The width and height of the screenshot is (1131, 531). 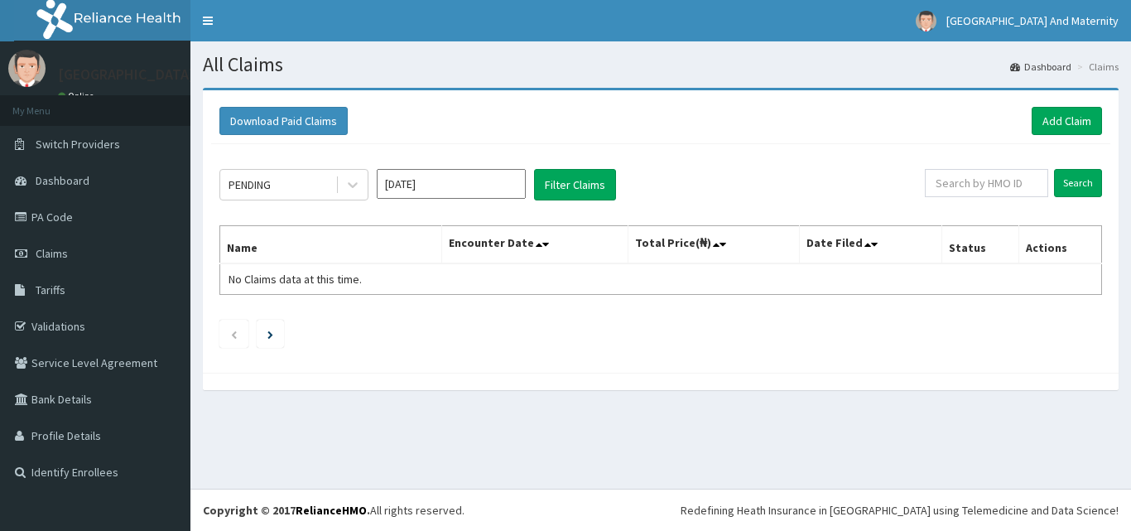 I want to click on a: RelianceHMO, so click(x=331, y=510).